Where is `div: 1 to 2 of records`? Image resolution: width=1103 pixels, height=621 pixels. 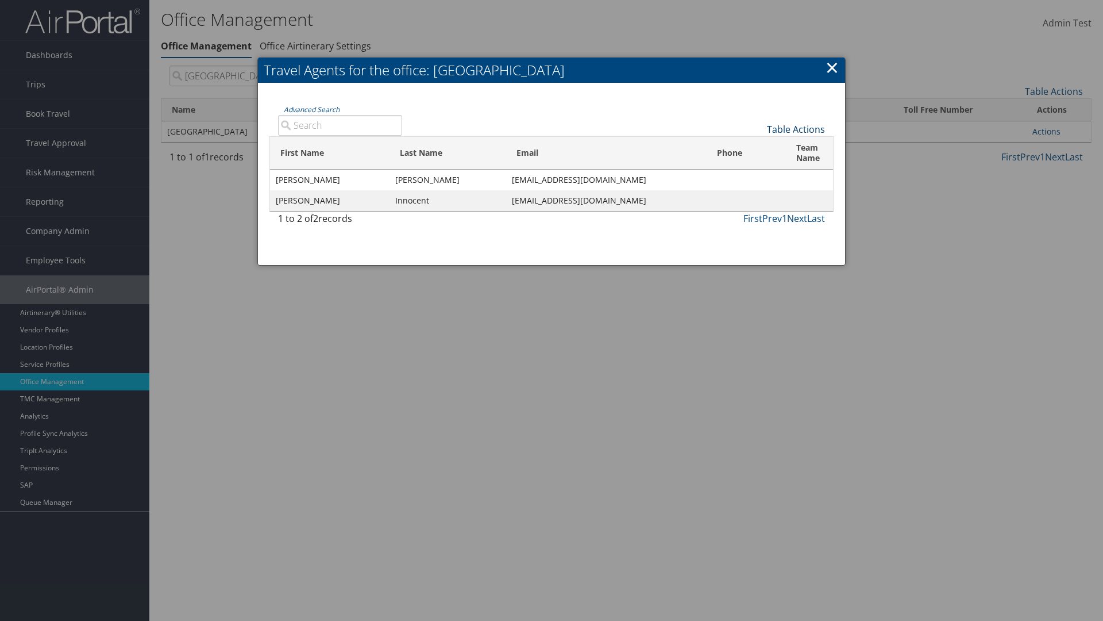
div: 1 to 2 of records is located at coordinates (340, 221).